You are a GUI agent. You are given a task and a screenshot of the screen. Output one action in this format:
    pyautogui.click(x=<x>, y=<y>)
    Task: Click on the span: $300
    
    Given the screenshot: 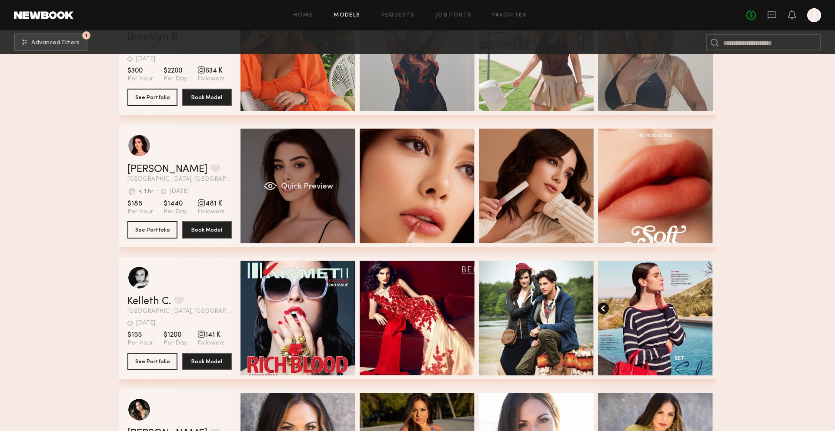 What is the action you would take?
    pyautogui.click(x=140, y=71)
    